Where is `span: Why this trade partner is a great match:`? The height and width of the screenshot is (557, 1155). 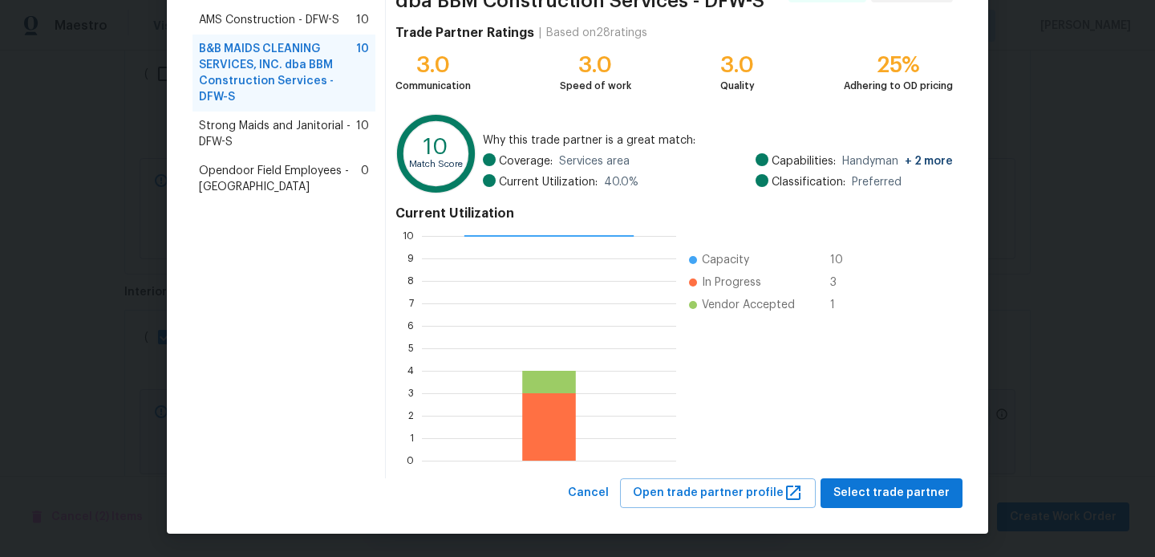 span: Why this trade partner is a great match: is located at coordinates (718, 140).